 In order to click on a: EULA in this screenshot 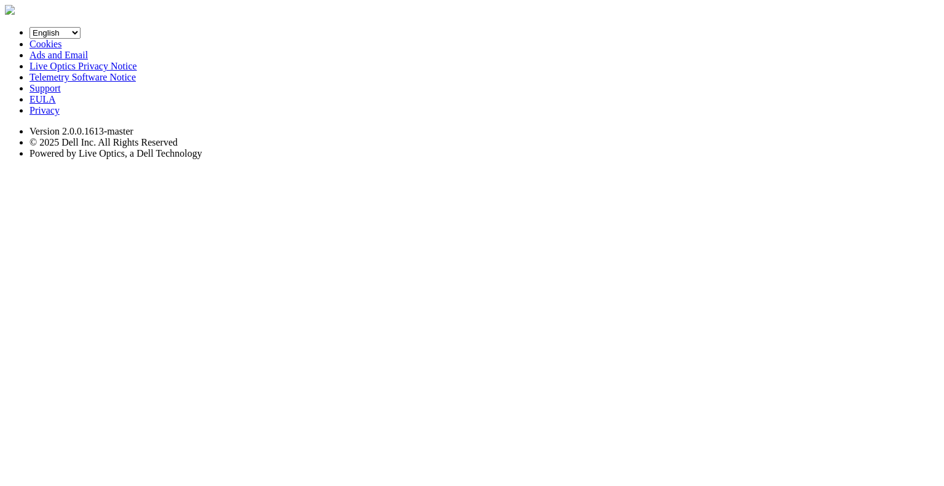, I will do `click(42, 99)`.